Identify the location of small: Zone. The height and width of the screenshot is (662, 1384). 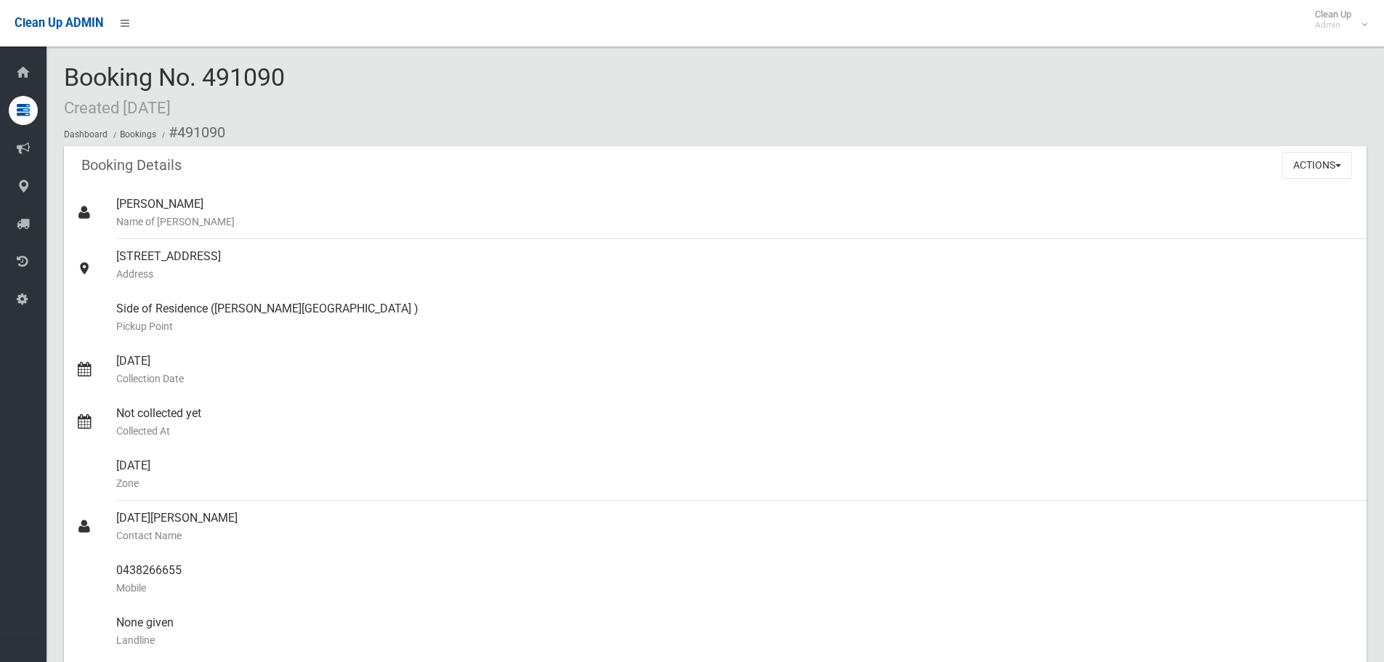
(735, 483).